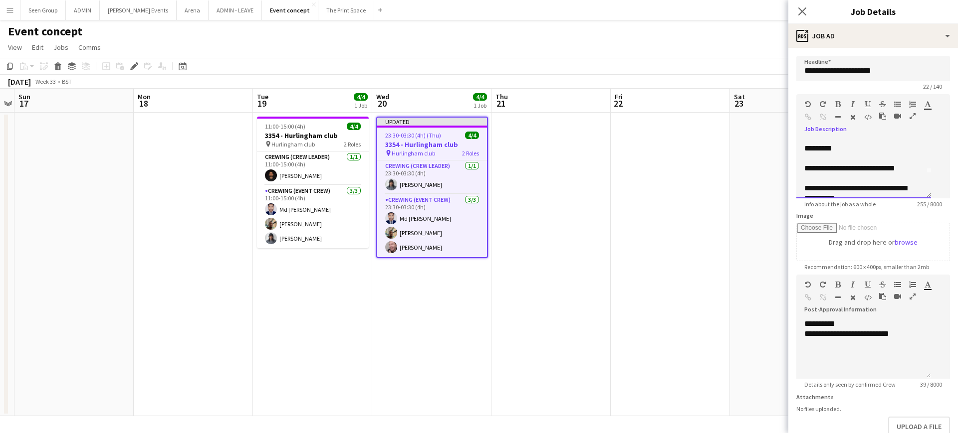  I want to click on button: ADMIN - LEAVE, so click(235, 10).